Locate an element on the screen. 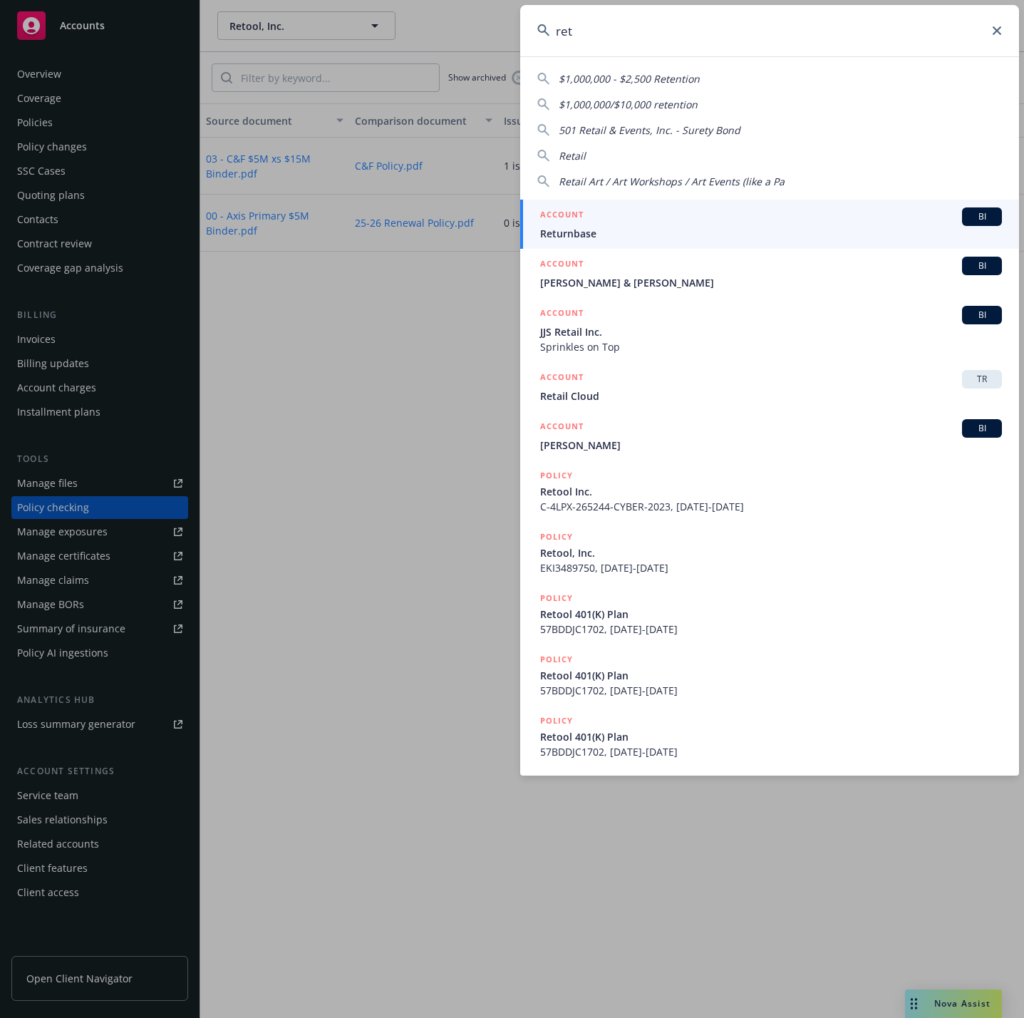 The width and height of the screenshot is (1024, 1018). span: Retail is located at coordinates (572, 155).